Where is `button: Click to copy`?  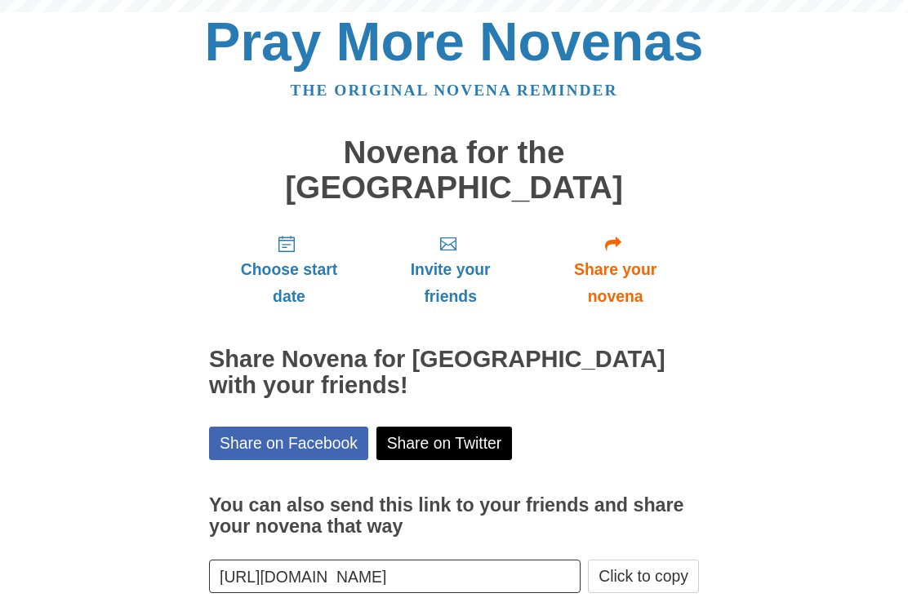 button: Click to copy is located at coordinates (643, 576).